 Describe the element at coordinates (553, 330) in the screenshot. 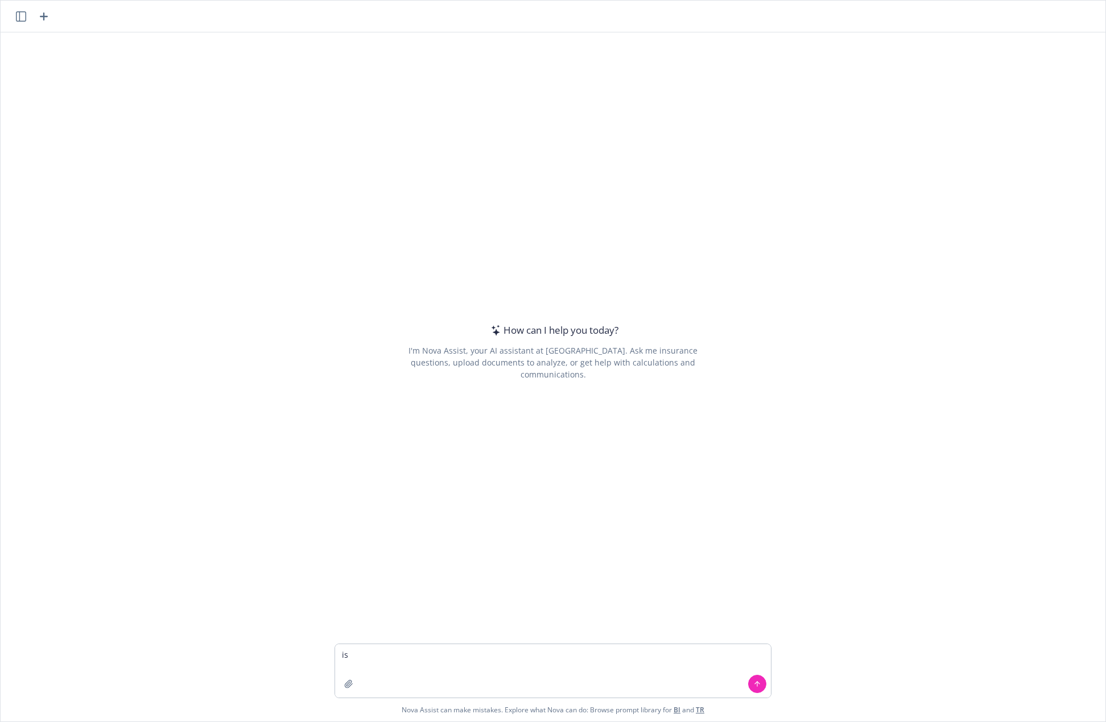

I see `div: How can I help you today?` at that location.